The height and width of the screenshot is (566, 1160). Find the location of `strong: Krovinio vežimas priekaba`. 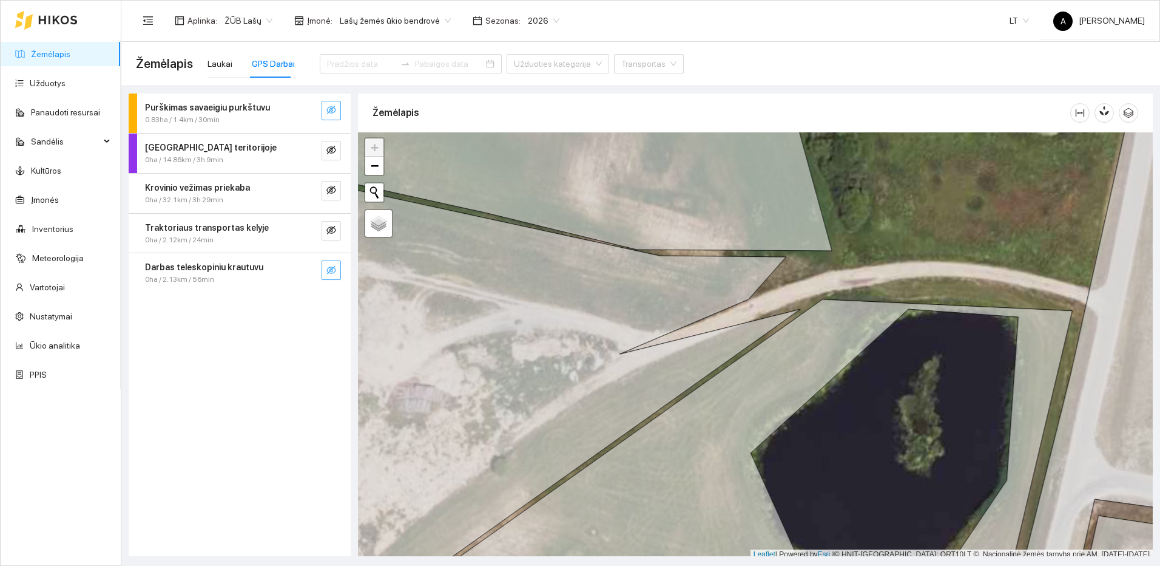

strong: Krovinio vežimas priekaba is located at coordinates (197, 188).